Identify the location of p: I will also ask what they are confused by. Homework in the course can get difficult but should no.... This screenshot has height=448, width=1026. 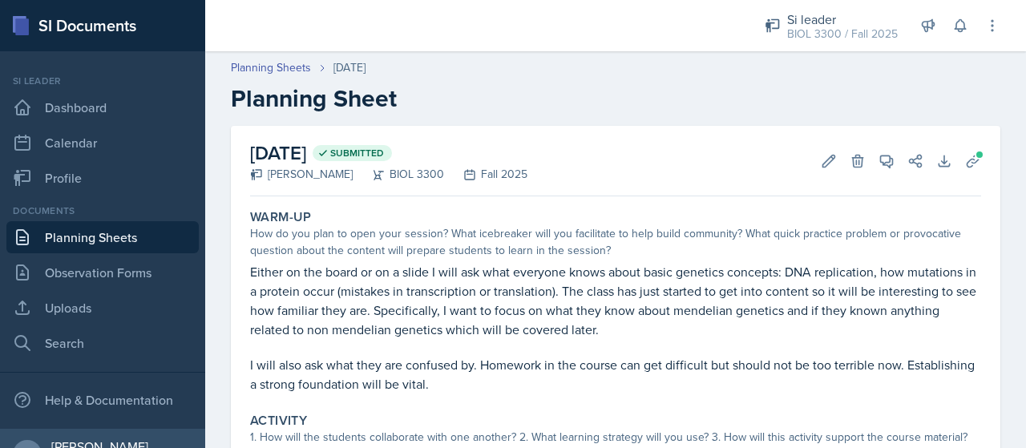
(616, 374).